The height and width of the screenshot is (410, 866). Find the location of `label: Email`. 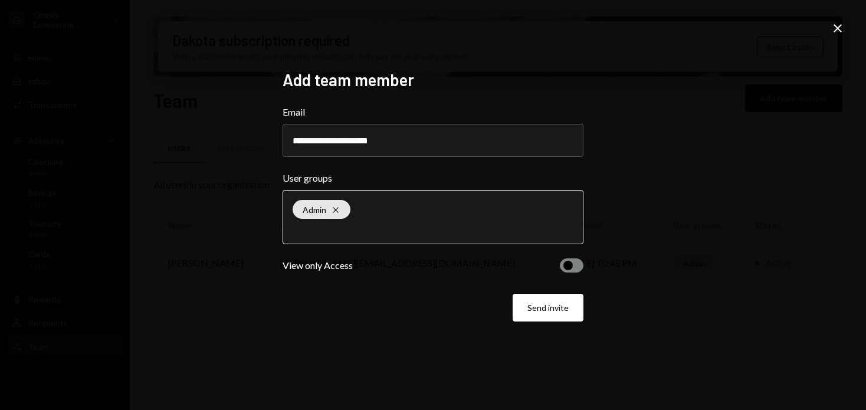

label: Email is located at coordinates (433, 112).